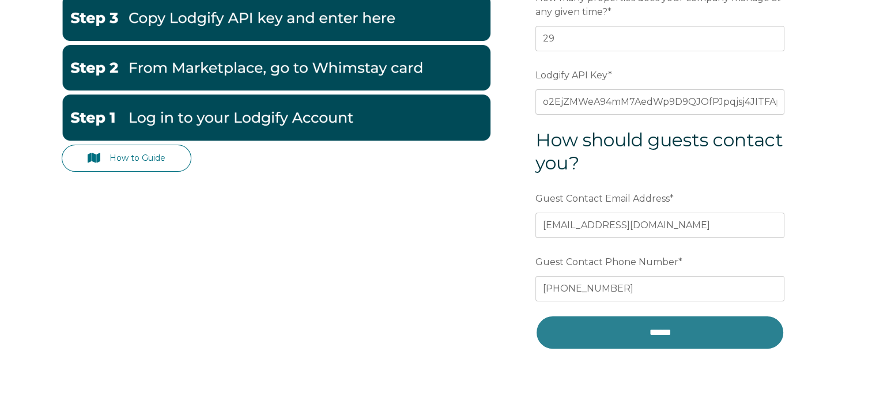  What do you see at coordinates (276, 118) in the screenshot?
I see `img: Lodgify1` at bounding box center [276, 118].